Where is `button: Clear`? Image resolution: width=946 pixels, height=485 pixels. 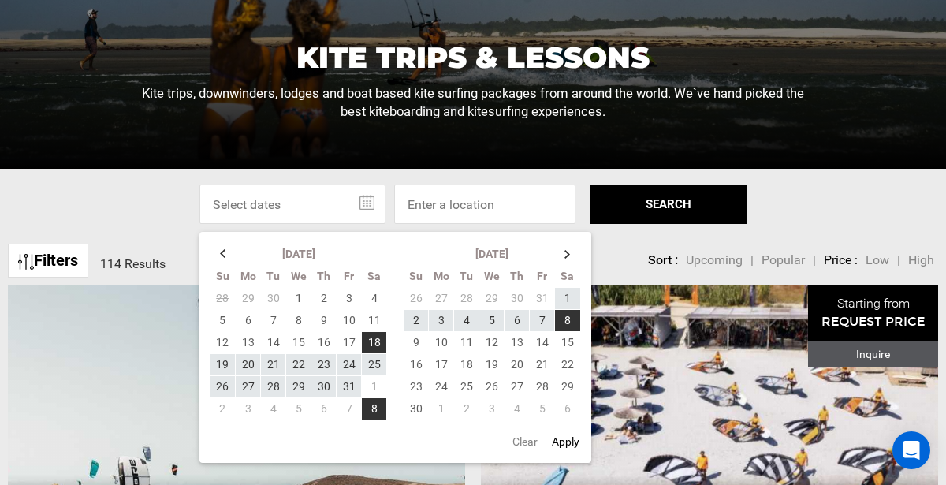 button: Clear is located at coordinates (525, 441).